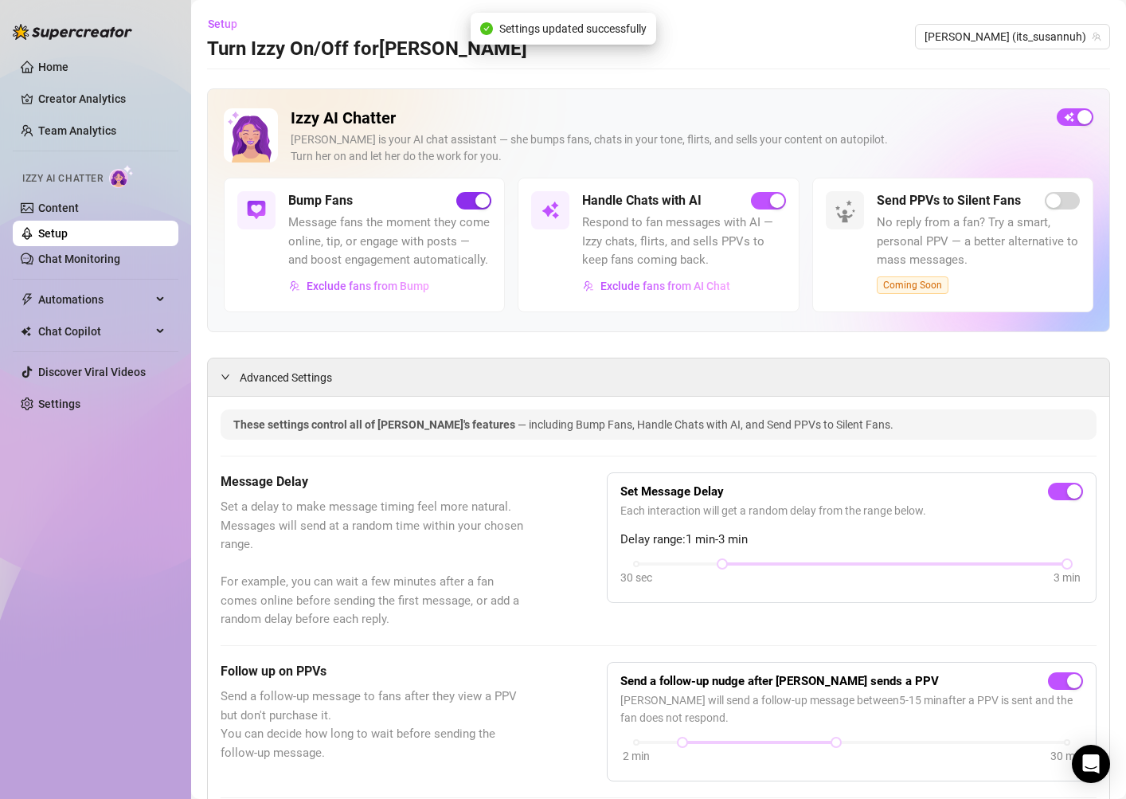 Image resolution: width=1126 pixels, height=799 pixels. I want to click on span: Automations, so click(95, 299).